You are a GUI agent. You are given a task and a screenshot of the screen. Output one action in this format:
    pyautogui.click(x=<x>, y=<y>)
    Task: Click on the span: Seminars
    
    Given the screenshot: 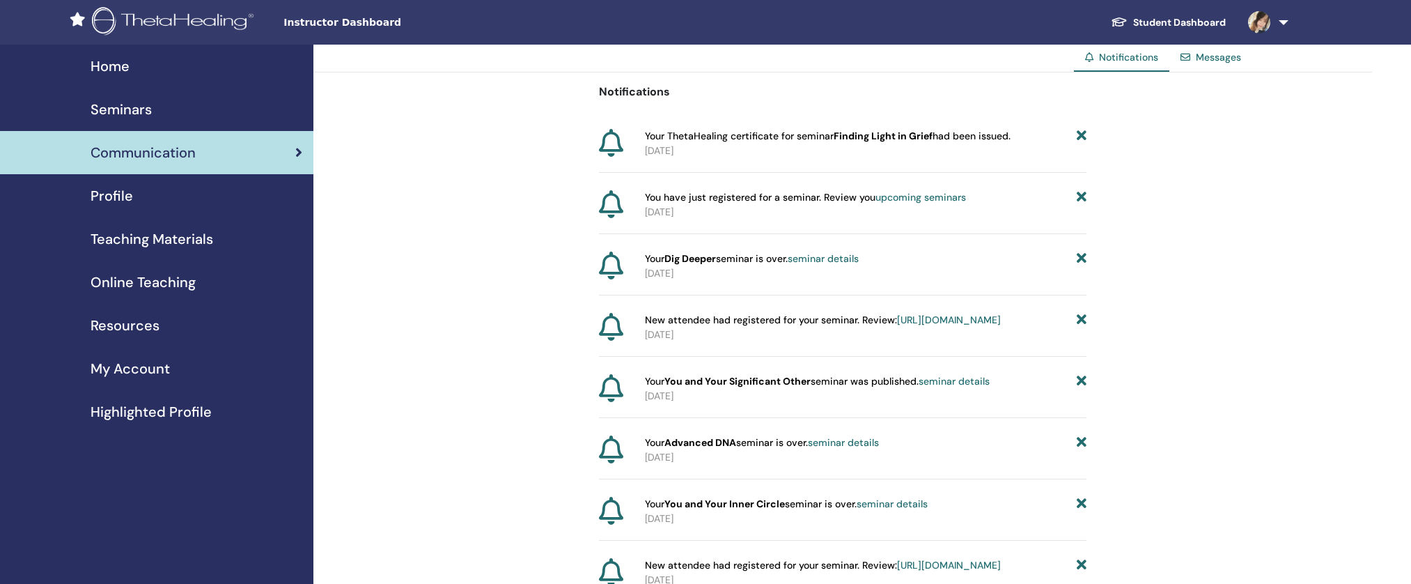 What is the action you would take?
    pyautogui.click(x=121, y=109)
    